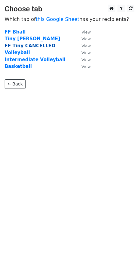  I want to click on a: this Google Sheet, so click(58, 19).